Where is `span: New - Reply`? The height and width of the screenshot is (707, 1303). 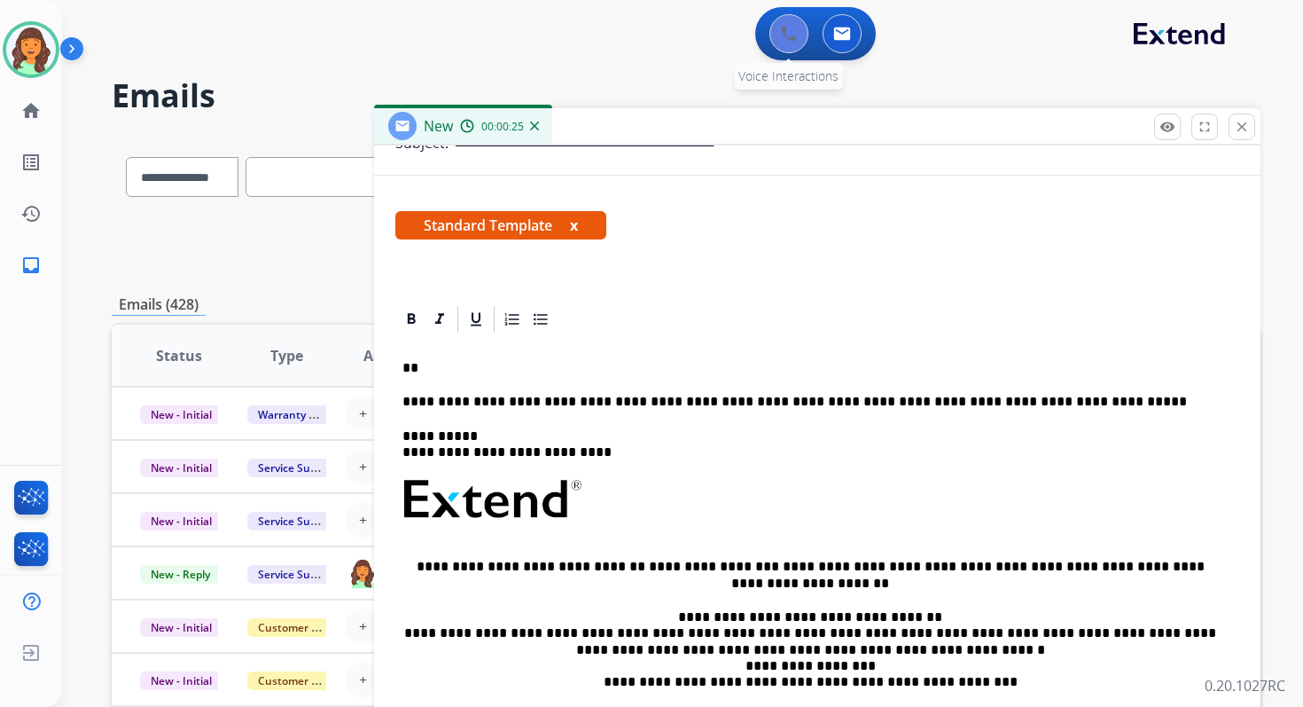
span: New - Reply is located at coordinates (180, 574).